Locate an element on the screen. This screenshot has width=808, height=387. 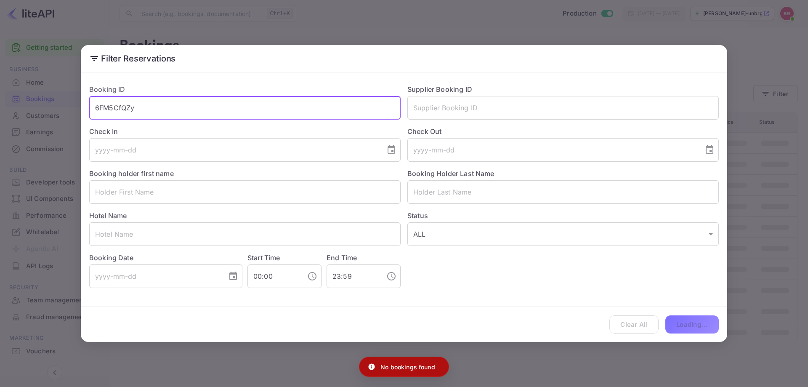
input: Holder First Name is located at coordinates (245, 192).